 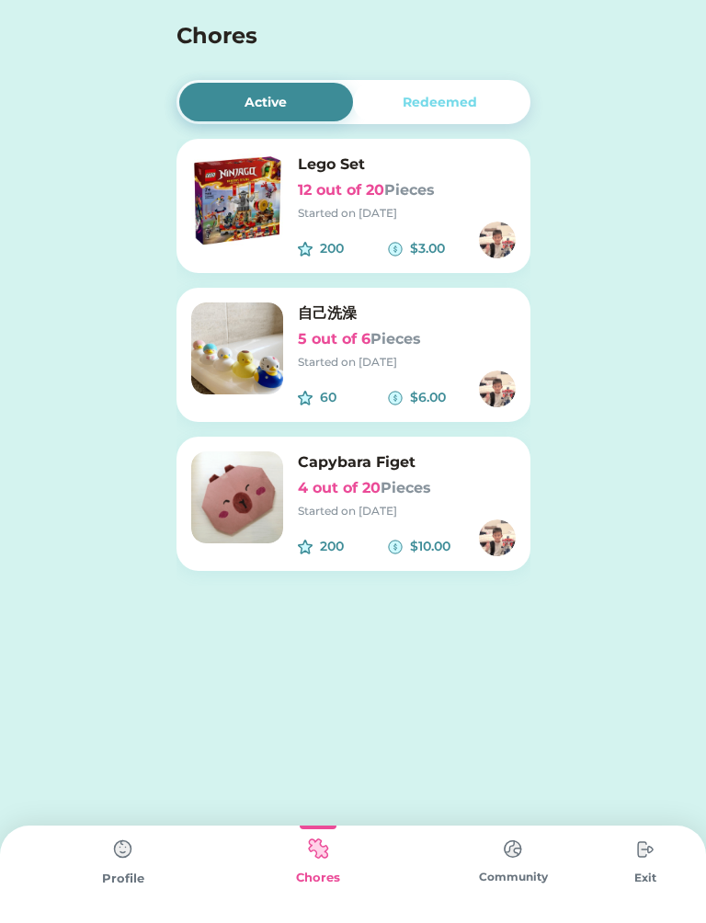 I want to click on h6: 12 out of 20, so click(x=406, y=190).